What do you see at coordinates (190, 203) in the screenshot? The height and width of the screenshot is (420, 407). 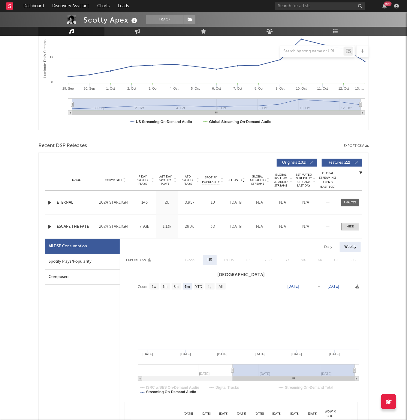 I see `div: 8.95k` at bounding box center [190, 203].